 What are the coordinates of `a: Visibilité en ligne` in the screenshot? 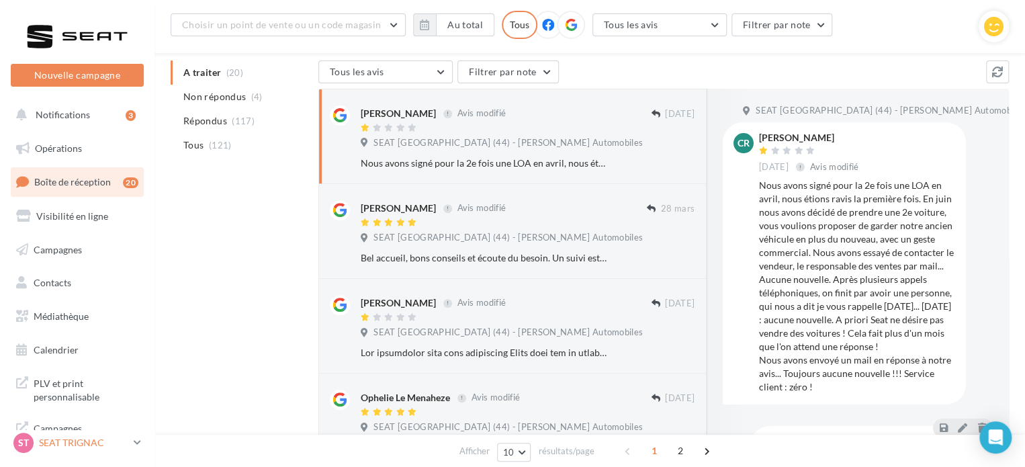 It's located at (77, 216).